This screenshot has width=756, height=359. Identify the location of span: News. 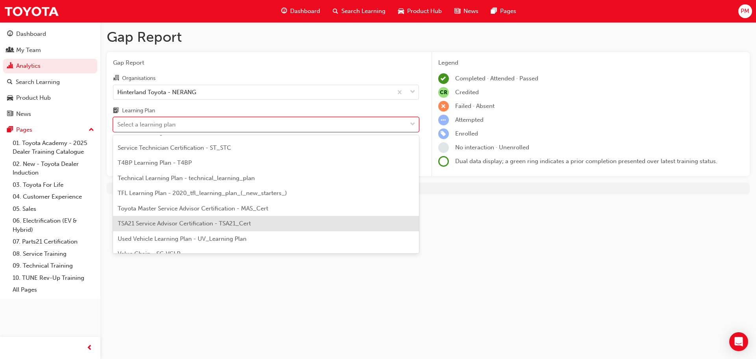
(471, 11).